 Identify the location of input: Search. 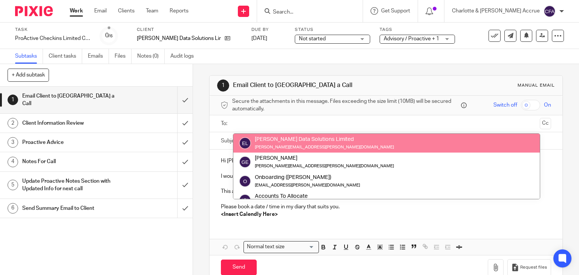
(306, 12).